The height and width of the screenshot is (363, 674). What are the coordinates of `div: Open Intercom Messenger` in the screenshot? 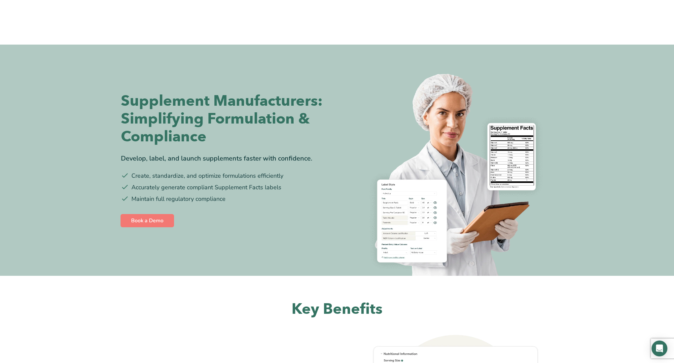 It's located at (660, 348).